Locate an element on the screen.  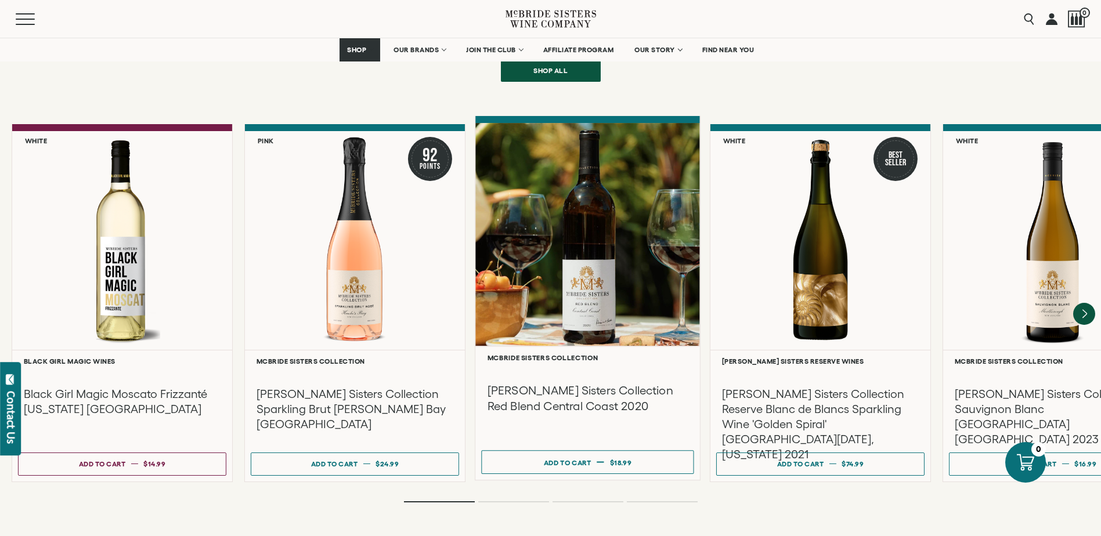
a: AFFILIATE PROGRAM is located at coordinates (579, 50).